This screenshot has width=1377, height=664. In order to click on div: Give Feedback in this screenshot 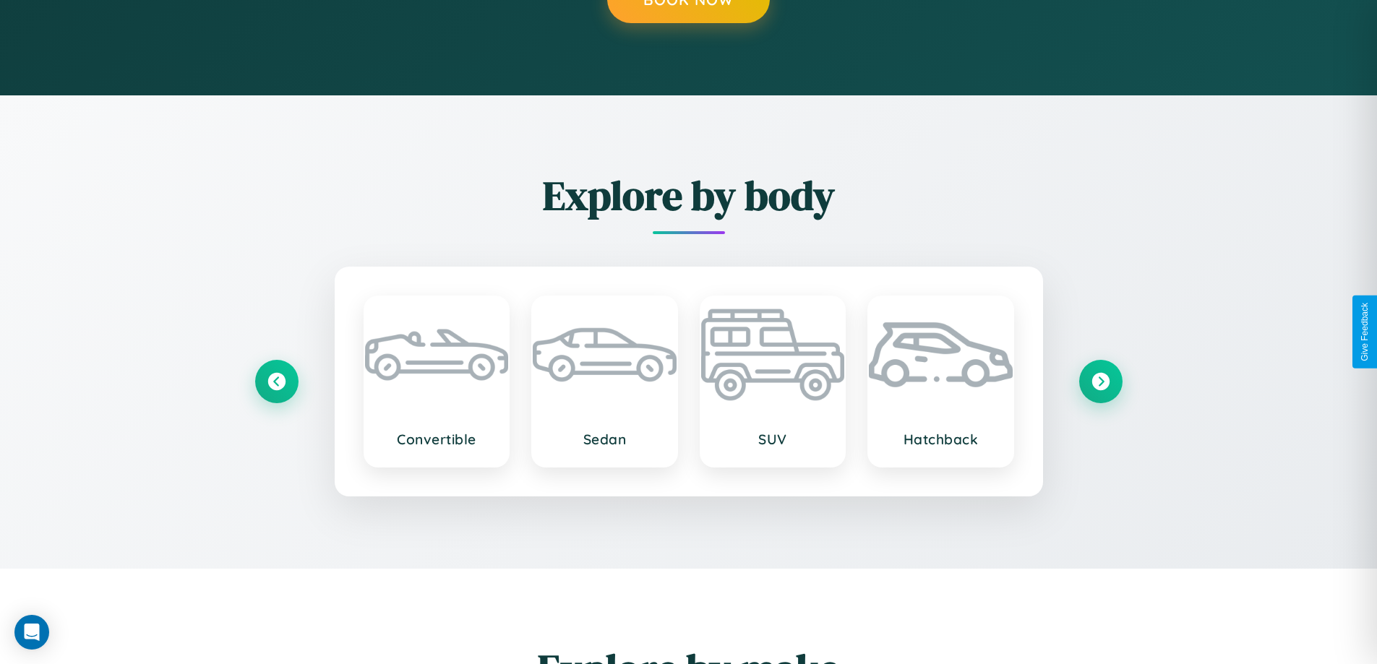, I will do `click(1365, 332)`.